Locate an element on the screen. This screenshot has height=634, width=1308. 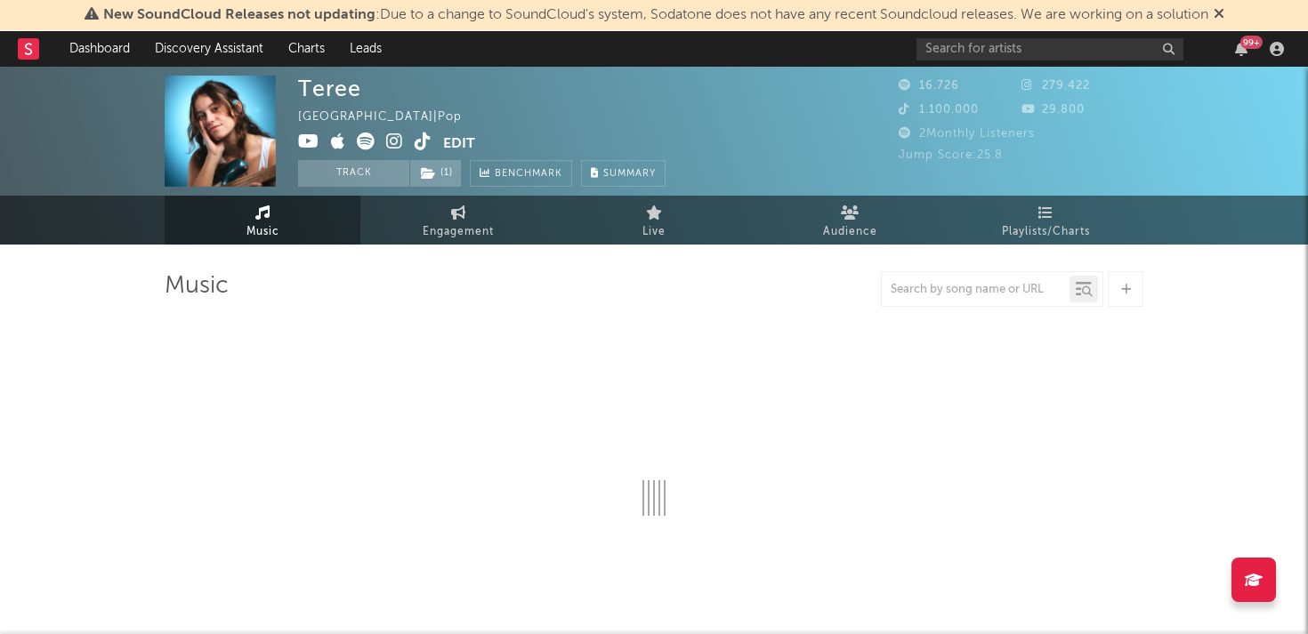
a: Playlists/Charts is located at coordinates (1045, 220).